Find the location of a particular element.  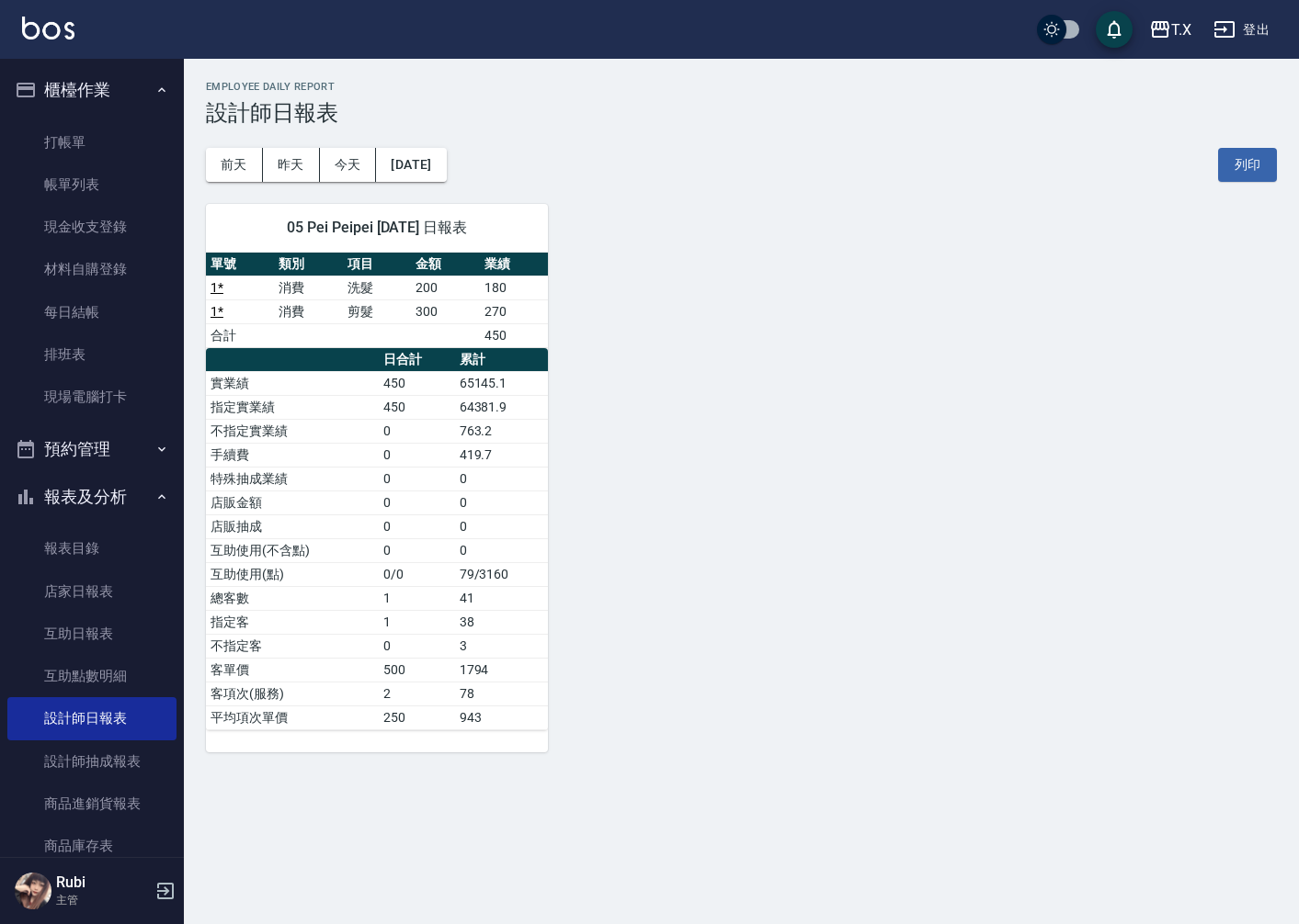

td: 180 is located at coordinates (514, 287).